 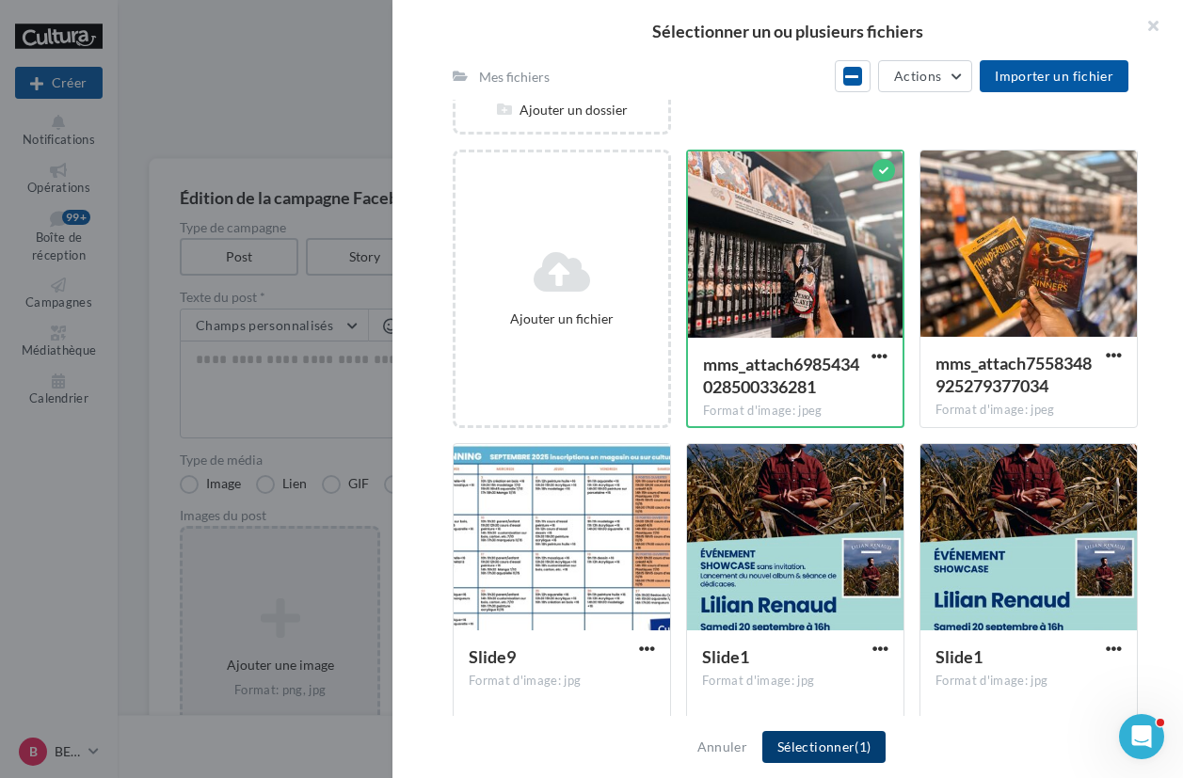 What do you see at coordinates (1013, 374) in the screenshot?
I see `span: mms_attach7558348925279377034` at bounding box center [1013, 374].